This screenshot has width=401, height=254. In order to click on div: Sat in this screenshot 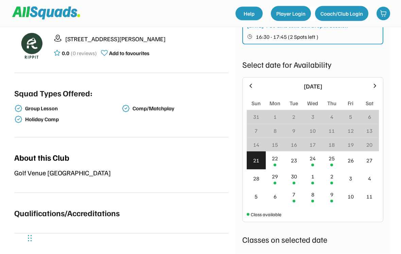, I will do `click(370, 103)`.